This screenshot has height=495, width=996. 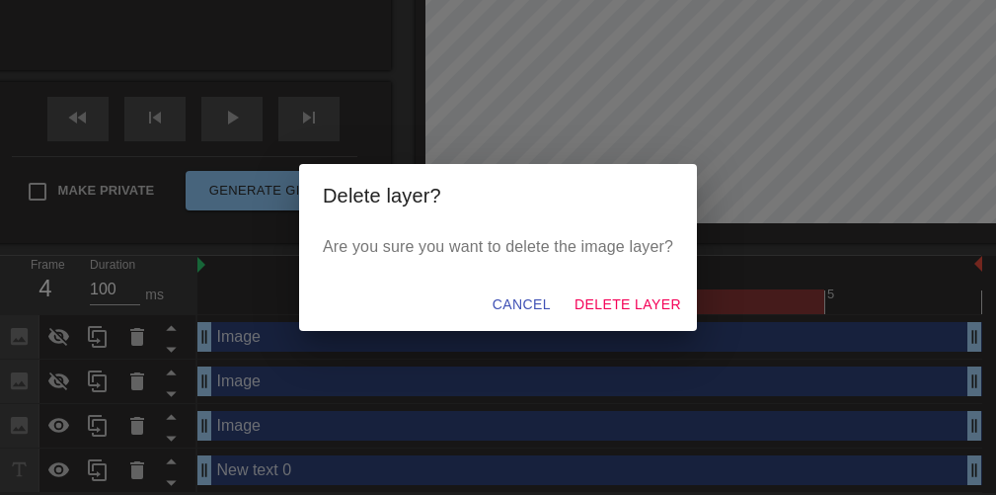 I want to click on span: Cancel, so click(x=521, y=304).